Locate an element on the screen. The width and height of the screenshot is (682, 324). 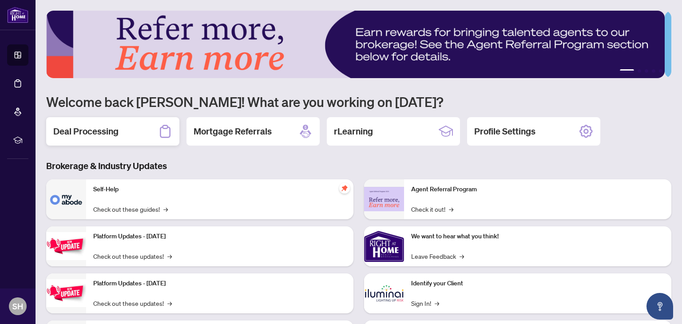
a: Check out these guides!→ is located at coordinates (131, 209).